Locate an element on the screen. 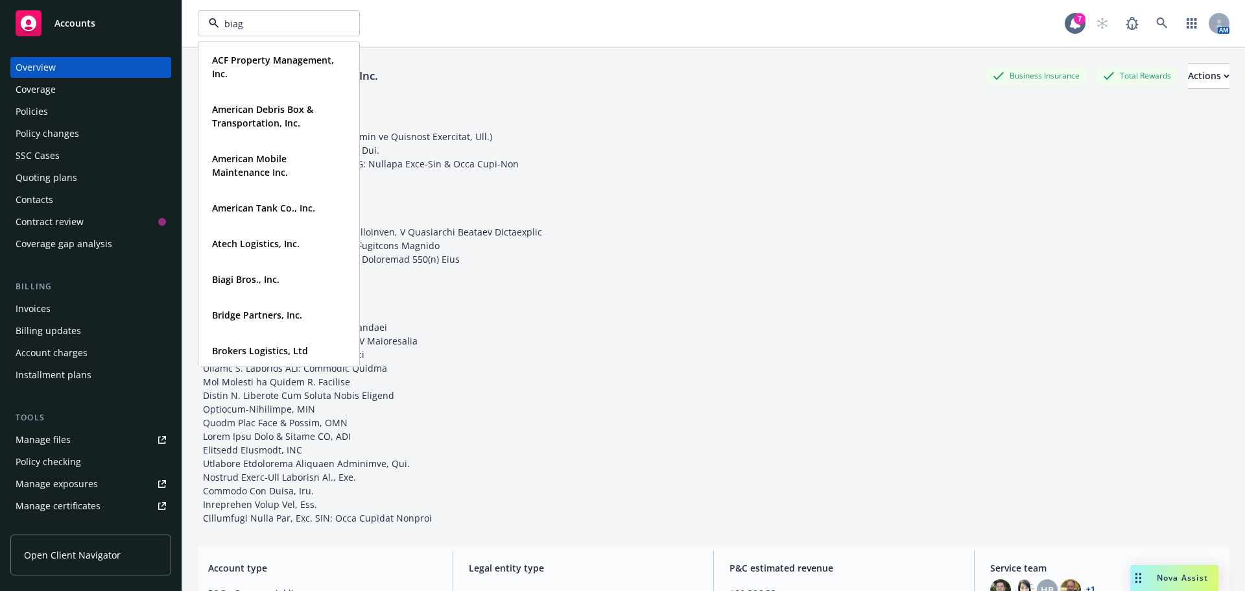 The width and height of the screenshot is (1245, 591). strong: Atech Logistics, Inc. is located at coordinates (256, 243).